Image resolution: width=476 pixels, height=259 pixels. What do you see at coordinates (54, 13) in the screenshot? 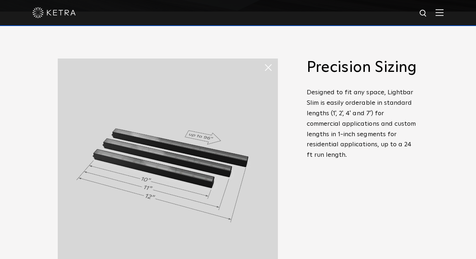
I see `img: ketra-logo-2019-white` at bounding box center [54, 13].